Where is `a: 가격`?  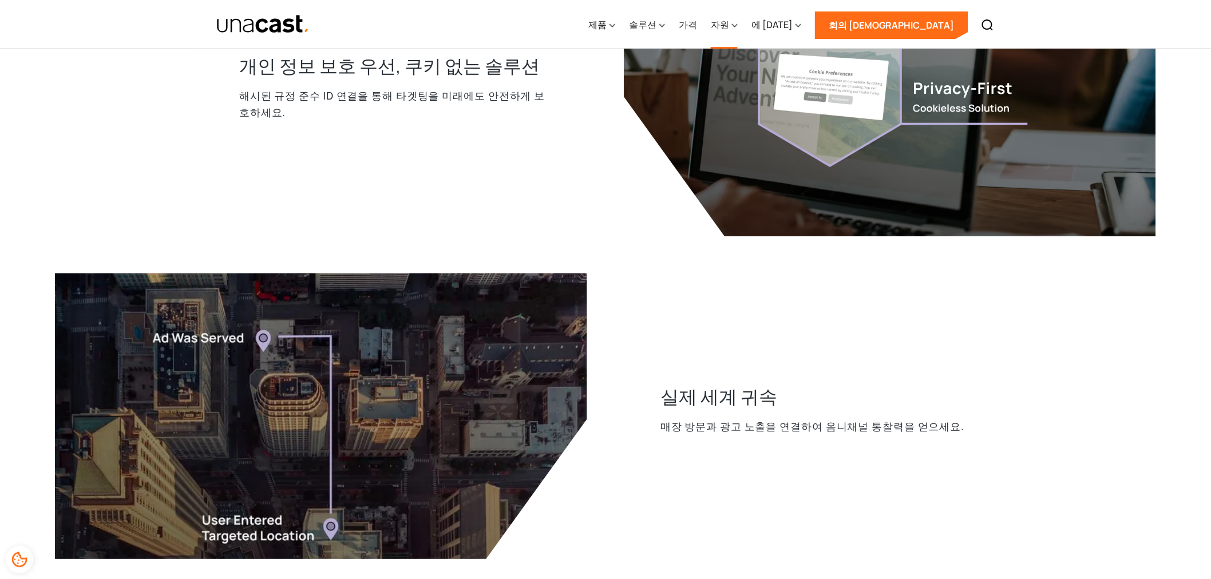 a: 가격 is located at coordinates (688, 25).